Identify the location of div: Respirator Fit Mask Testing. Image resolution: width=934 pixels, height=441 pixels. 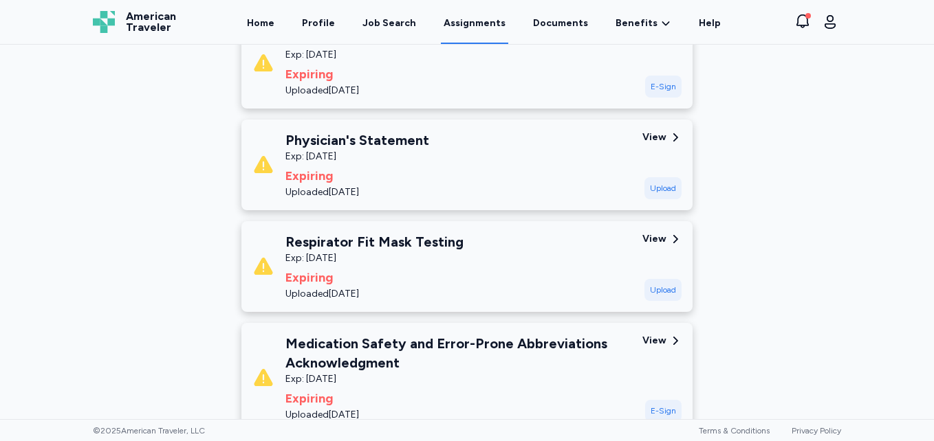
(374, 242).